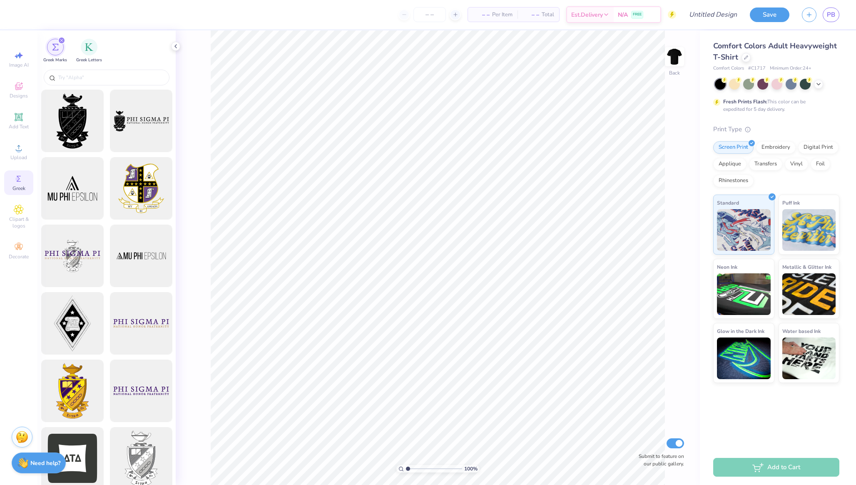 This screenshot has height=485, width=856. What do you see at coordinates (831, 15) in the screenshot?
I see `a: PB` at bounding box center [831, 15].